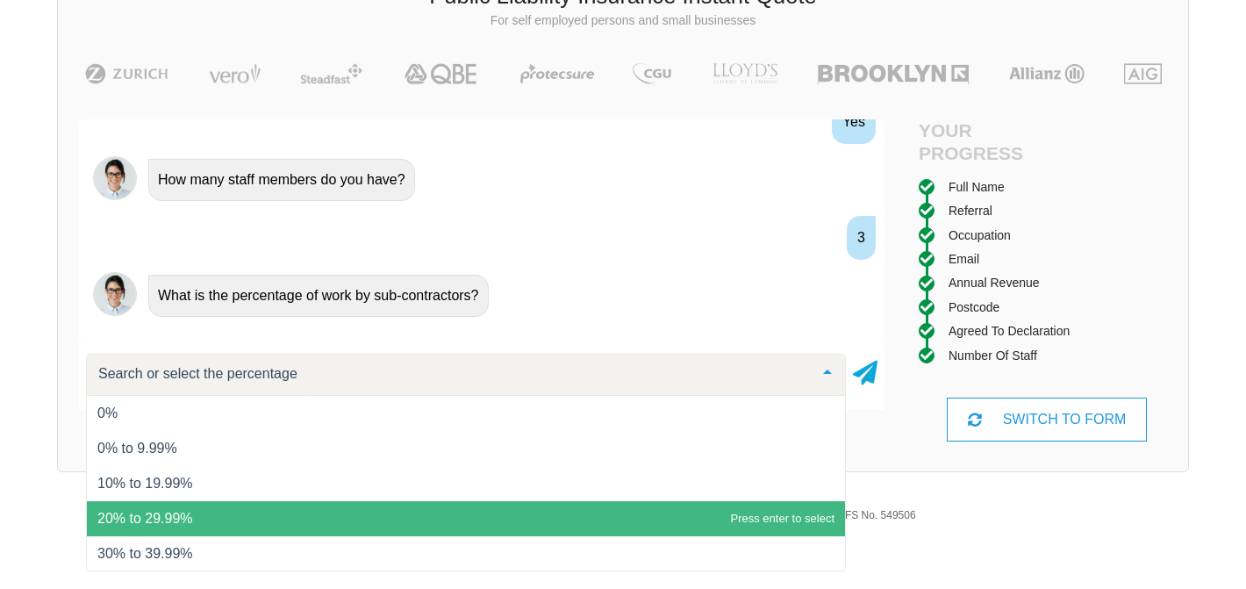 The height and width of the screenshot is (589, 1246). I want to click on div: How many staff members do you have?, so click(282, 180).